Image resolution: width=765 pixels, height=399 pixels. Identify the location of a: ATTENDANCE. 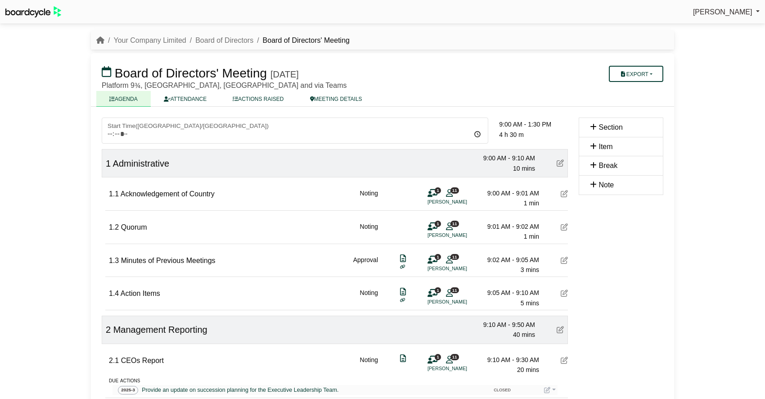
(185, 99).